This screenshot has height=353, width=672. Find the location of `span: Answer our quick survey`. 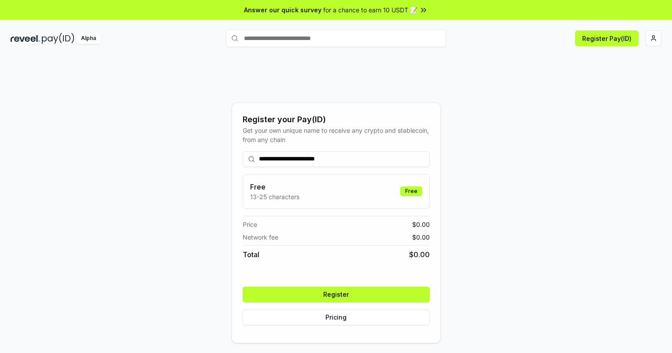

span: Answer our quick survey is located at coordinates (283, 10).